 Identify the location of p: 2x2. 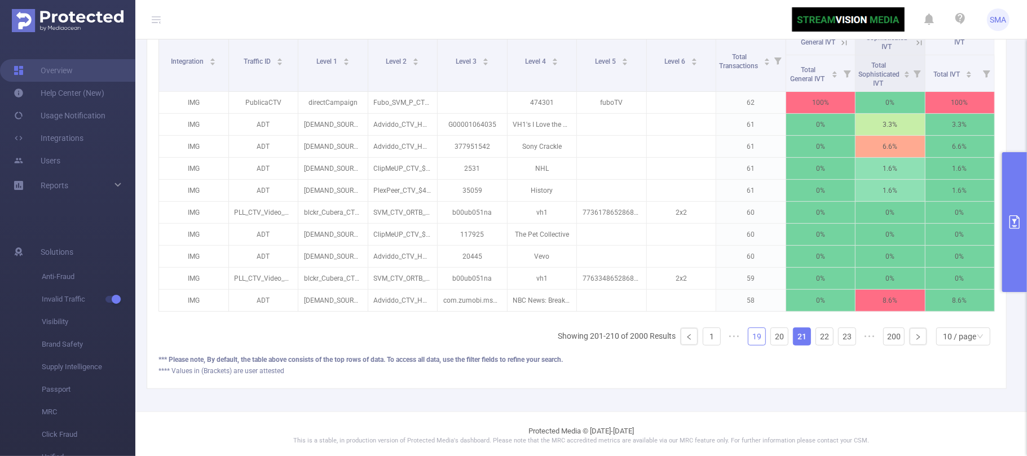
(681, 278).